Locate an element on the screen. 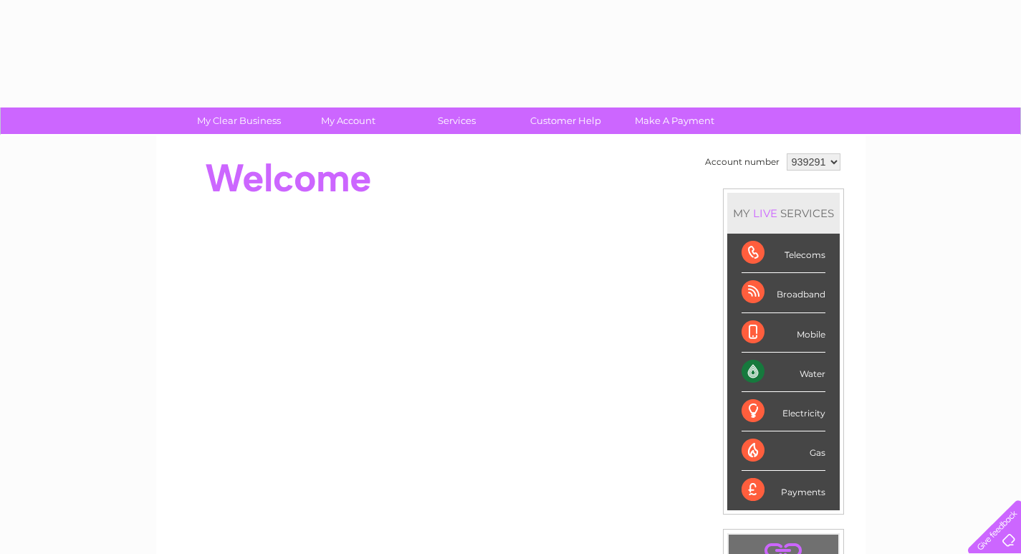 Image resolution: width=1021 pixels, height=554 pixels. div: Gas is located at coordinates (783, 451).